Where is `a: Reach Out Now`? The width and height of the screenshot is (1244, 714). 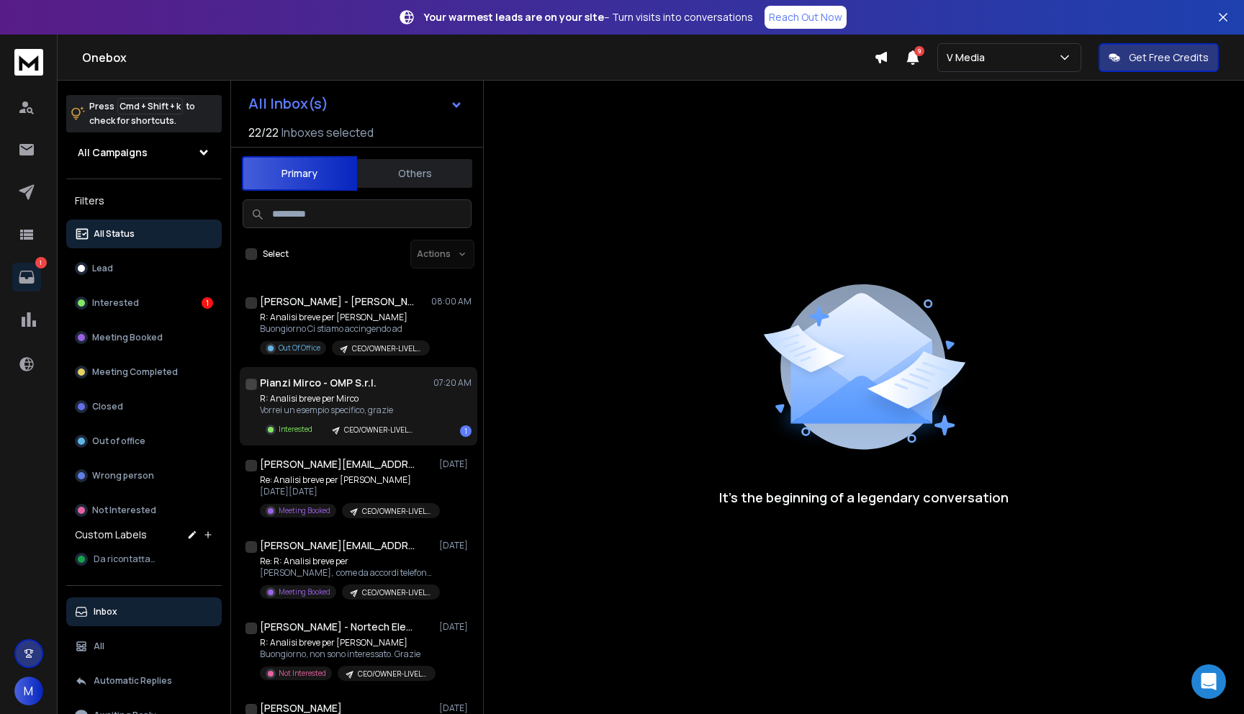 a: Reach Out Now is located at coordinates (806, 17).